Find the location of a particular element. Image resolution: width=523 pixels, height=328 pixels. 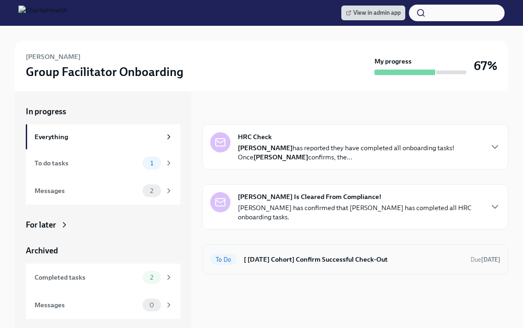

div: Archived is located at coordinates (103, 250).